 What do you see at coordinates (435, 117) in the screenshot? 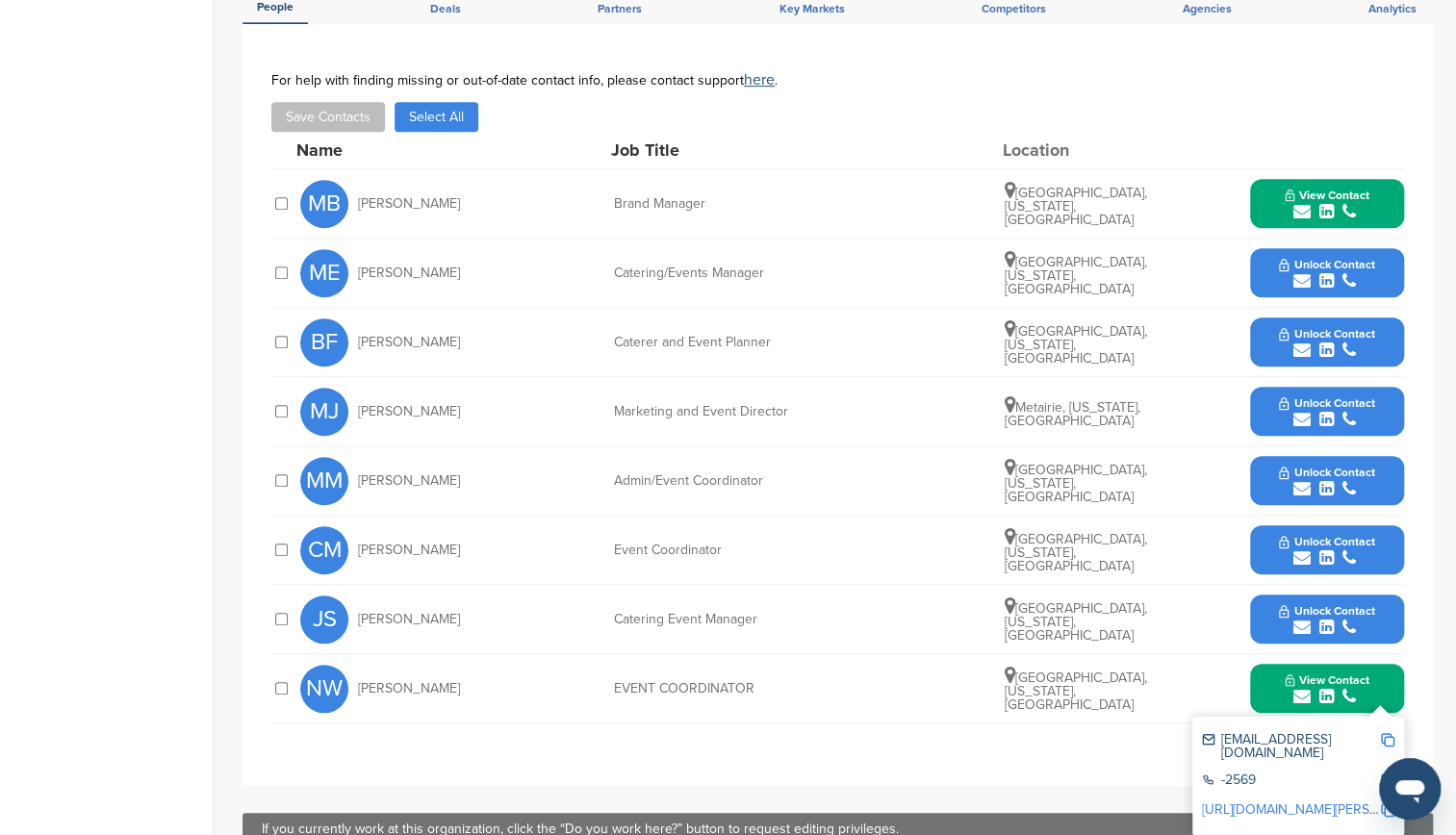
I see `button: Select All` at bounding box center [435, 117].